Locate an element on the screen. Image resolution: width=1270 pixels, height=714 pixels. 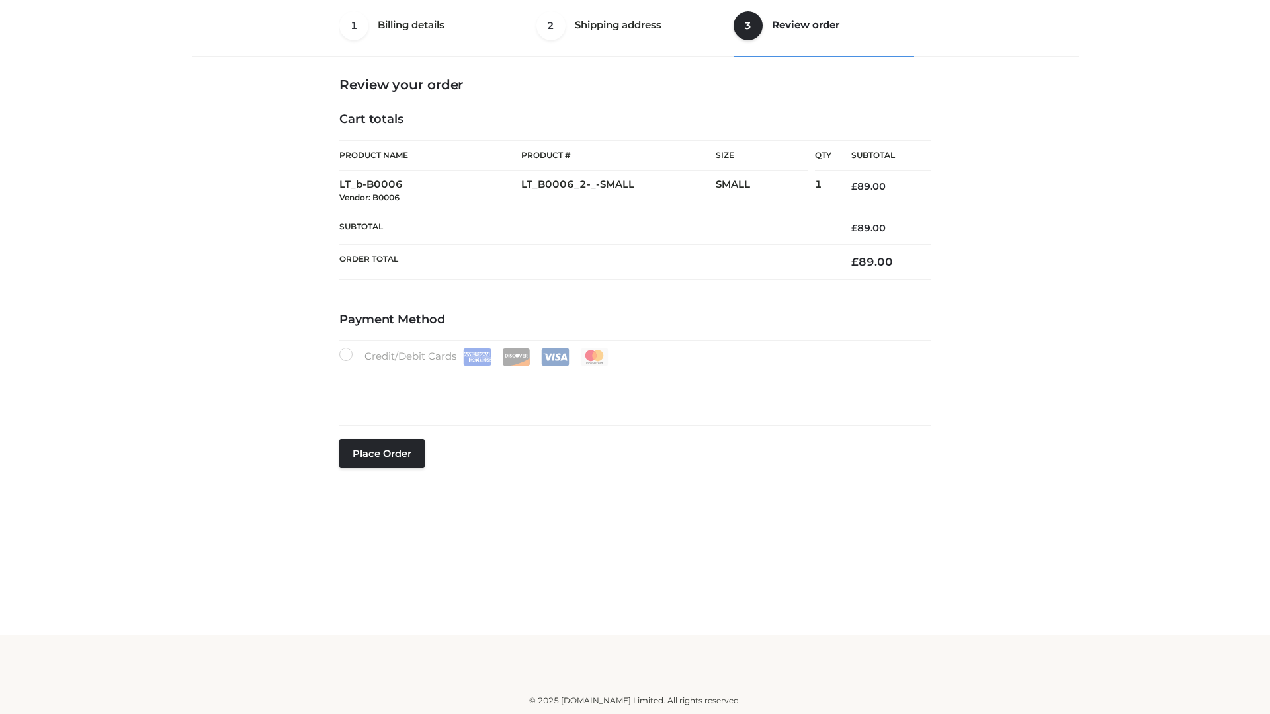
h3: Review your order is located at coordinates (635, 85).